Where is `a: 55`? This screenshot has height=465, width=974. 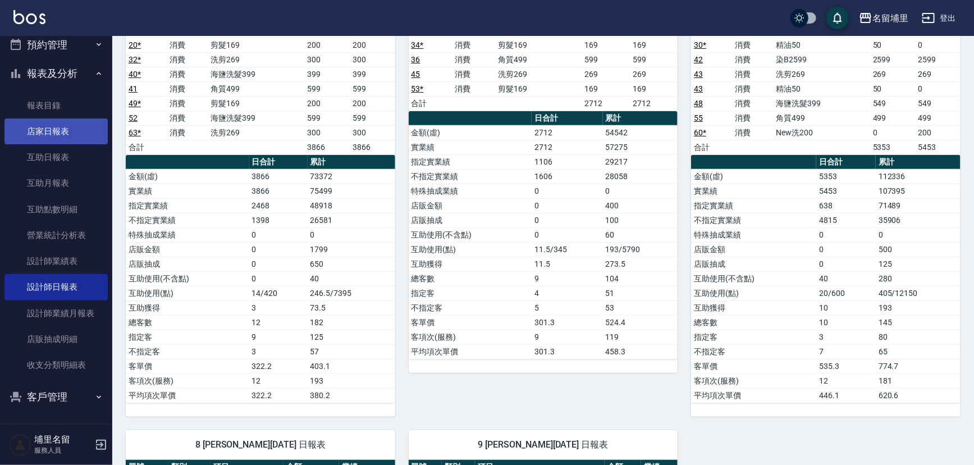 a: 55 is located at coordinates (698, 118).